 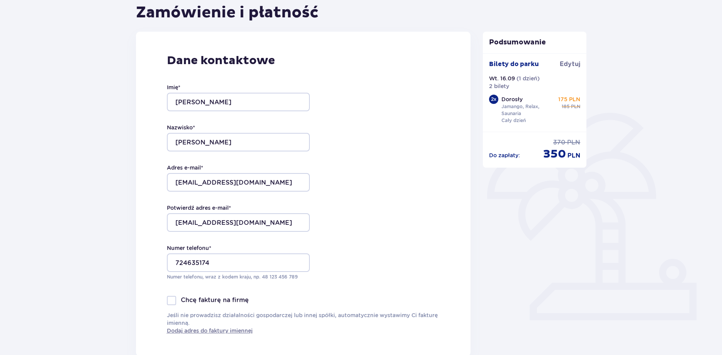 What do you see at coordinates (570, 64) in the screenshot?
I see `span: Edytuj` at bounding box center [570, 64].